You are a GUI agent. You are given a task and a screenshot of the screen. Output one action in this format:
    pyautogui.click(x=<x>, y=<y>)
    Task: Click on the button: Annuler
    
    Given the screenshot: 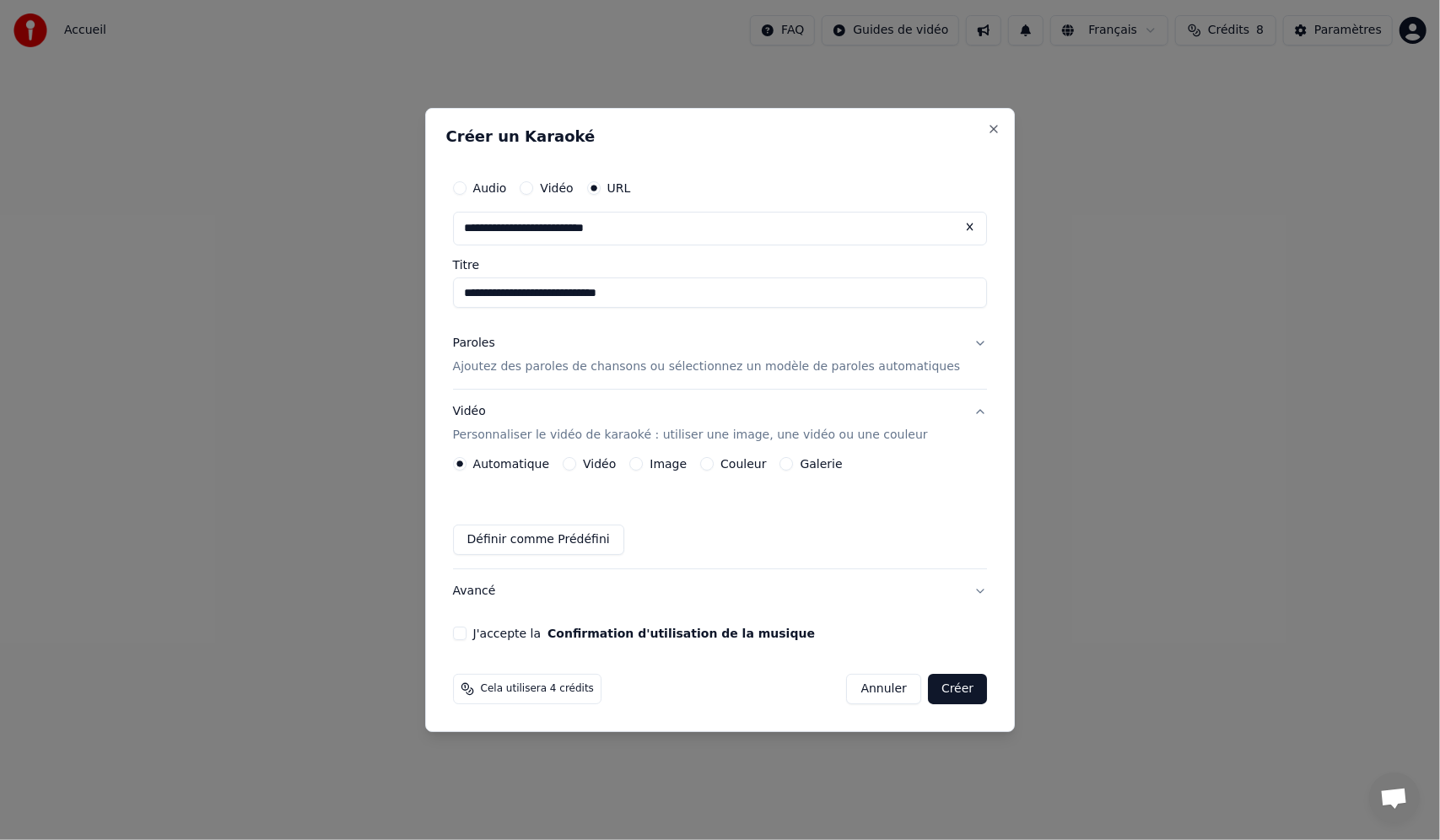 What is the action you would take?
    pyautogui.click(x=884, y=689)
    